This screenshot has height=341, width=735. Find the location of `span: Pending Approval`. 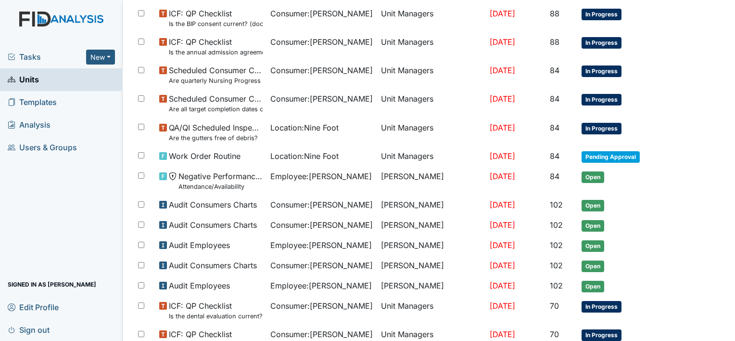

span: Pending Approval is located at coordinates (610, 157).